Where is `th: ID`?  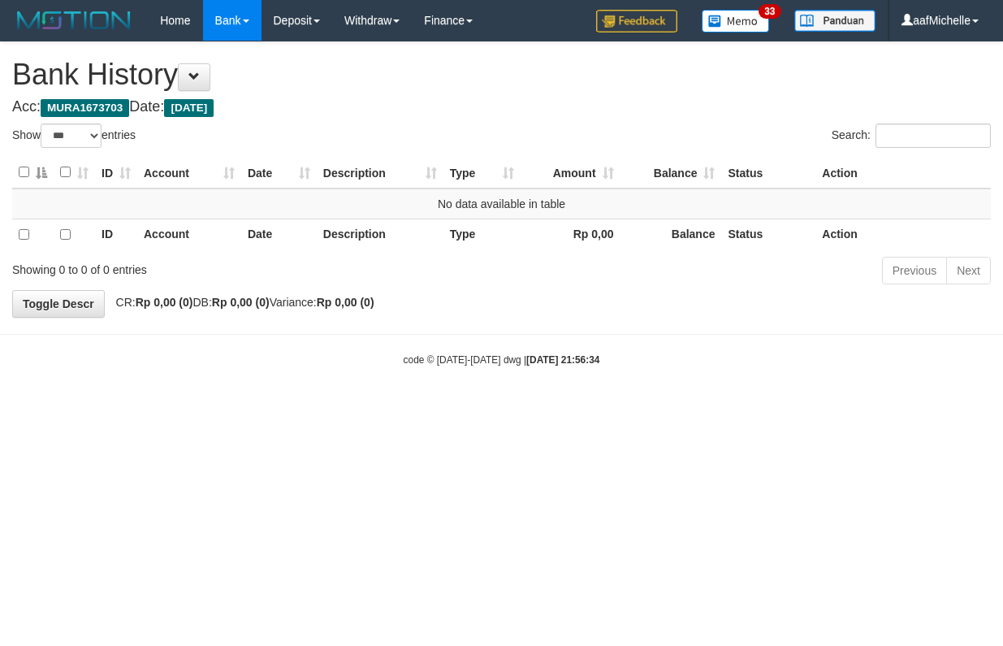 th: ID is located at coordinates (116, 234).